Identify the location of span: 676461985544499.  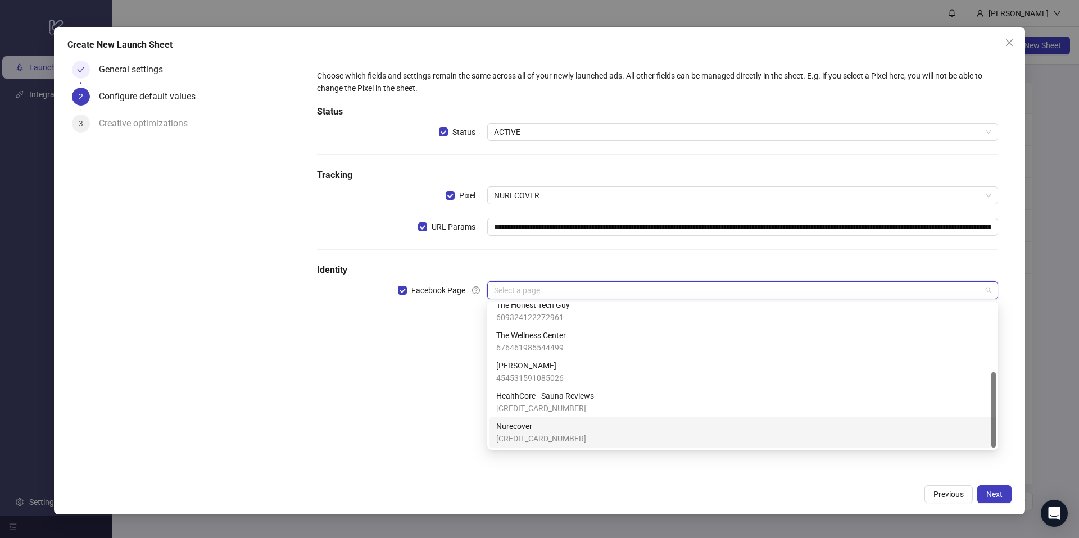
(531, 348).